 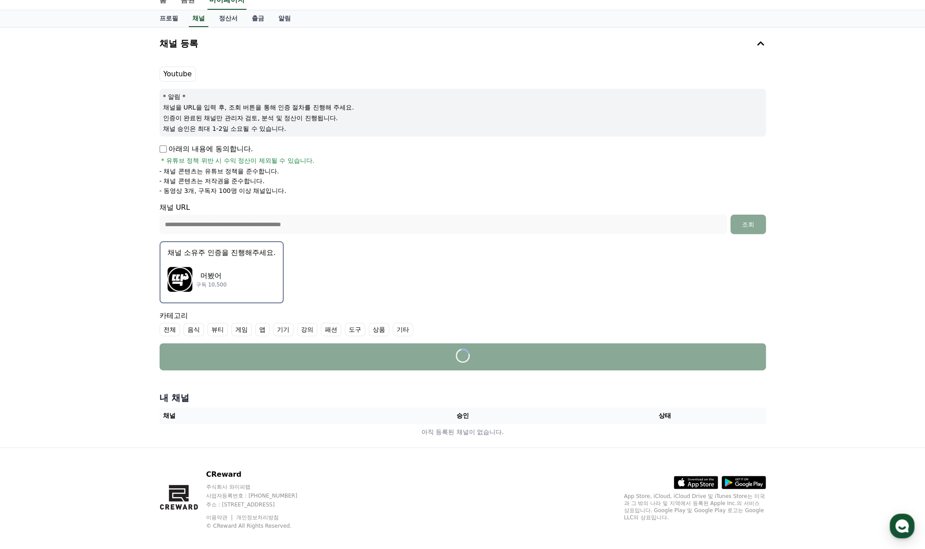 What do you see at coordinates (695, 507) in the screenshot?
I see `p: App Store, iCloud, iCloud Drive 및 iTunes Store는 미국과 그 밖의 나라 및 지역에서 등록된 Apple Inc.의 서비스 상표입니다. Goo...` at bounding box center [695, 507].